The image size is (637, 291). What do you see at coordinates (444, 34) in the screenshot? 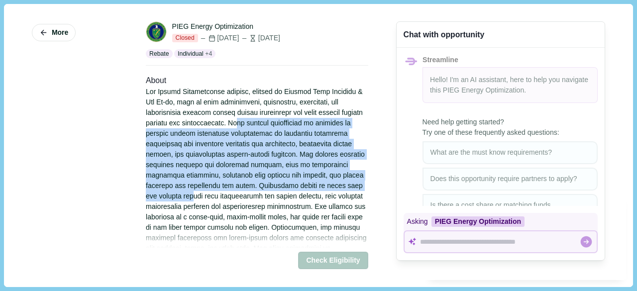
I see `div: Chat with opportunity` at bounding box center [444, 34].